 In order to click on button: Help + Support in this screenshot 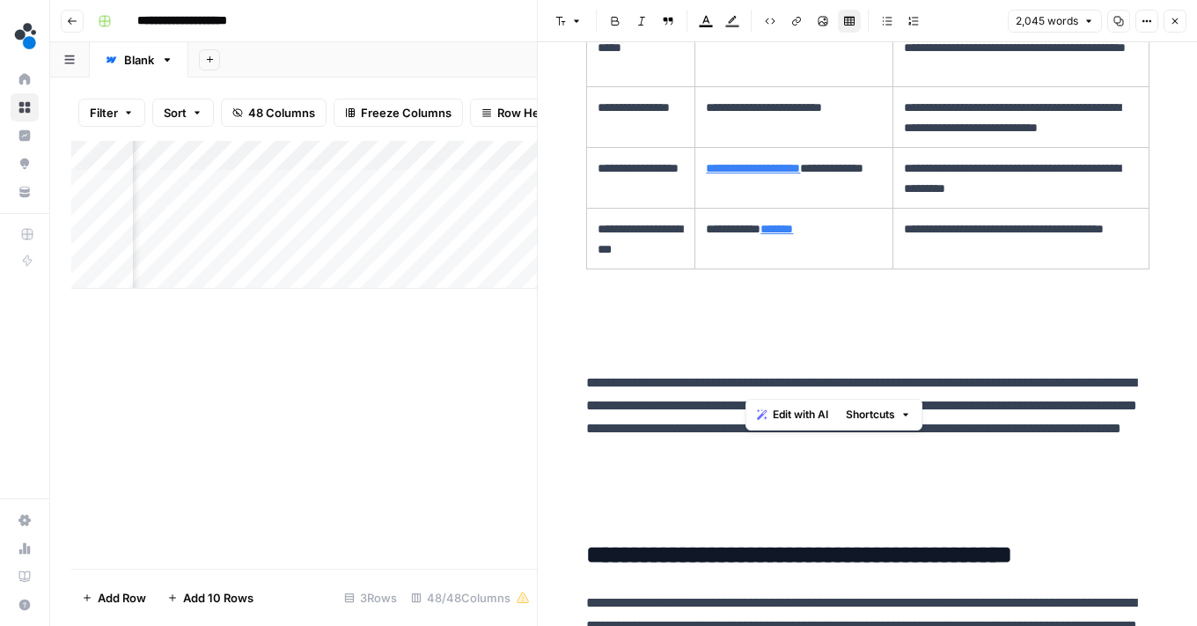, I will do `click(25, 605)`.